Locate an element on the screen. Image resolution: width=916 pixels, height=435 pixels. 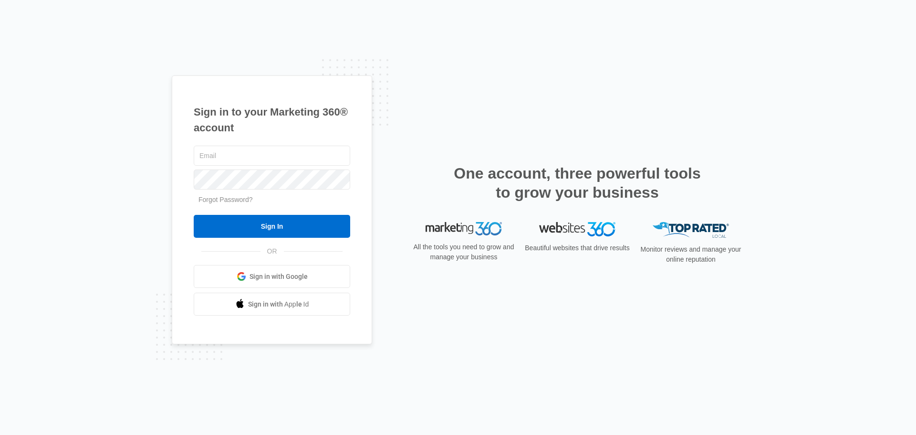
p: Beautiful websites that drive results is located at coordinates (577, 248).